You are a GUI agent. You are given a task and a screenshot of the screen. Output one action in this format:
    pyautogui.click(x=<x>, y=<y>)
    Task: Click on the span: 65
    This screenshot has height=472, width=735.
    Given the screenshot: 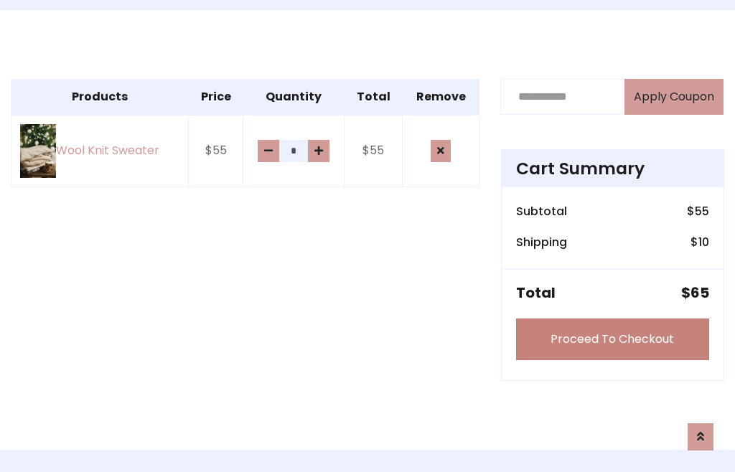 What is the action you would take?
    pyautogui.click(x=700, y=293)
    